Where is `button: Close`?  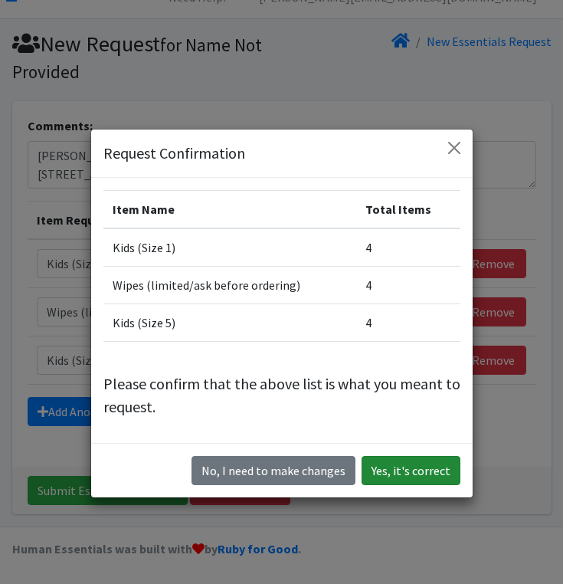
button: Close is located at coordinates (454, 148).